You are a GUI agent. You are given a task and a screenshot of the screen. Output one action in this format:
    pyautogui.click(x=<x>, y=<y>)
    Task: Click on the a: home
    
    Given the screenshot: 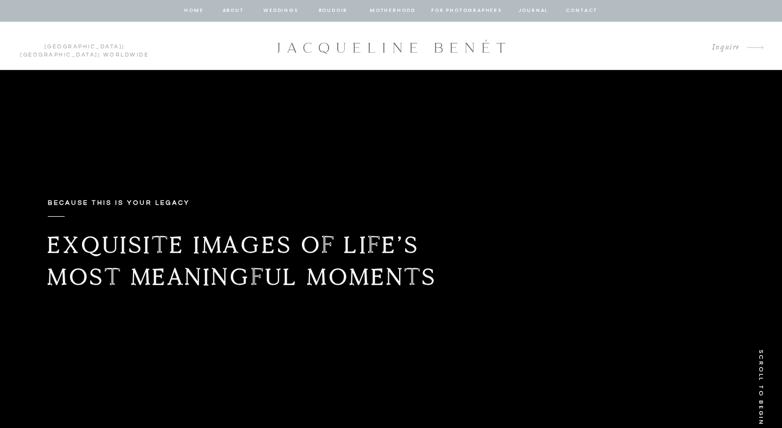 What is the action you would take?
    pyautogui.click(x=194, y=11)
    